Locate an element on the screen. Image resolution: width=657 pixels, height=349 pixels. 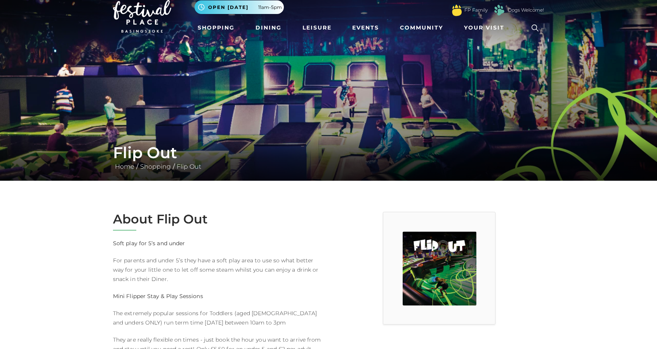
a: Events is located at coordinates (365, 28).